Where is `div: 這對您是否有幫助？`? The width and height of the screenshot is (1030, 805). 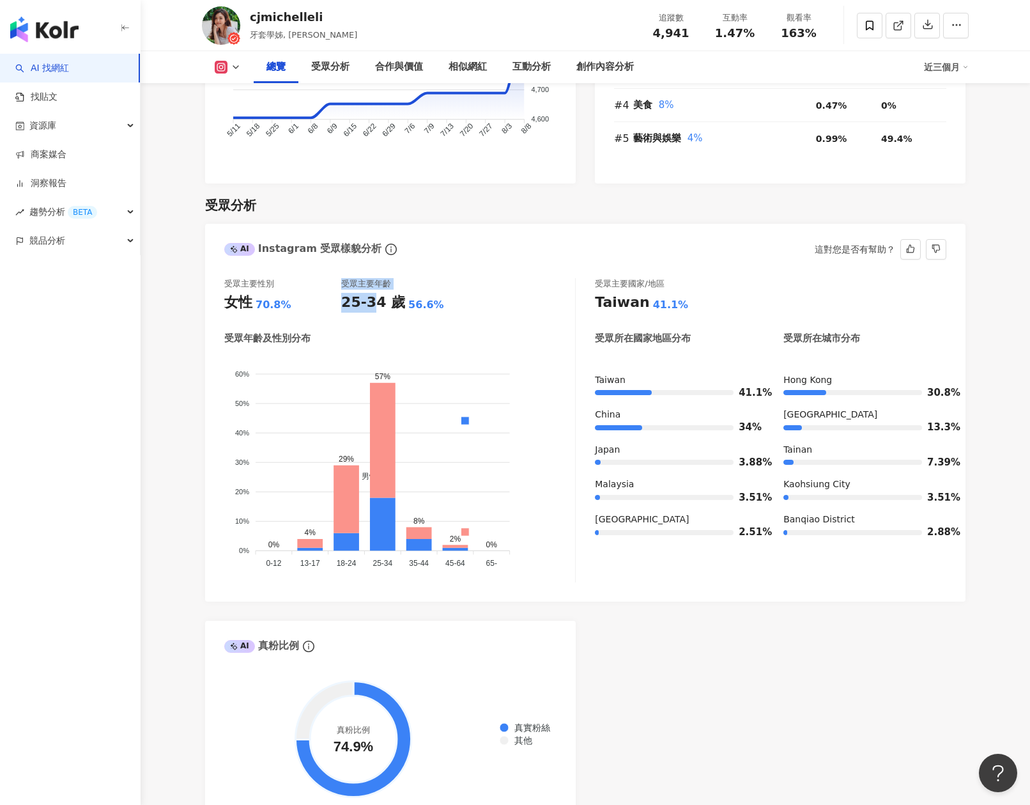 div: 這對您是否有幫助？ is located at coordinates (855, 249).